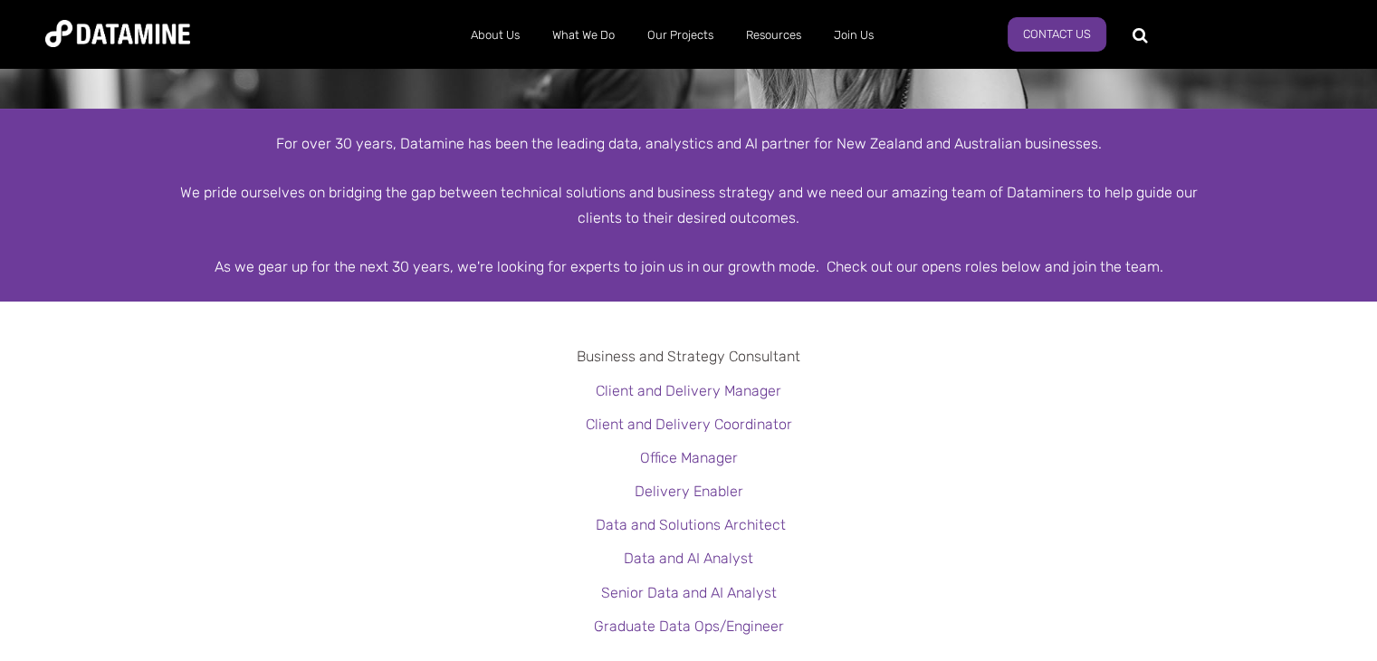 Image resolution: width=1377 pixels, height=661 pixels. Describe the element at coordinates (691, 524) in the screenshot. I see `a: Data and Solutions Architect` at that location.